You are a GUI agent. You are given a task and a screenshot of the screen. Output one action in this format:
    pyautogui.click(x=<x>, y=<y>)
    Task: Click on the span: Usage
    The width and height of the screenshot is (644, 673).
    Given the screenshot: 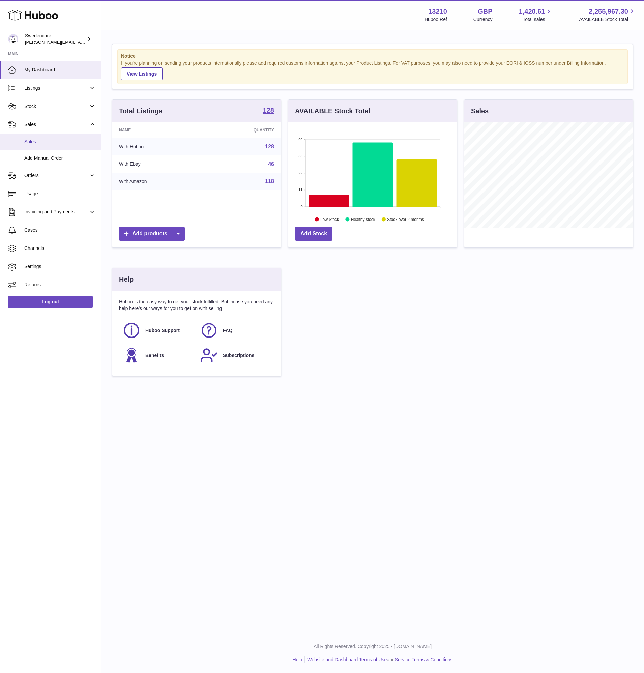 What is the action you would take?
    pyautogui.click(x=60, y=194)
    